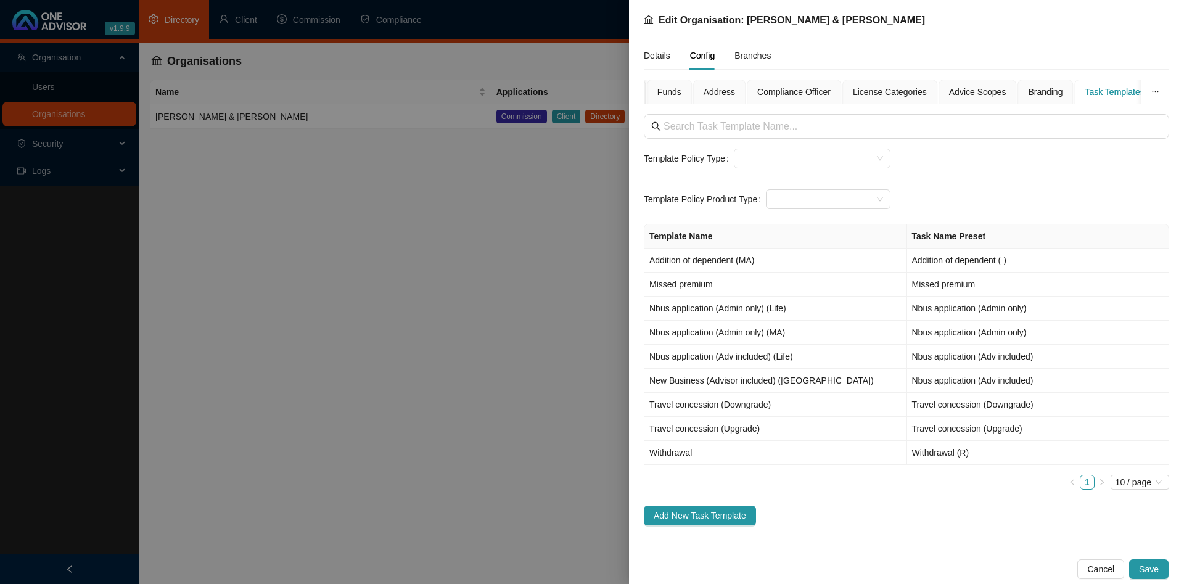 This screenshot has width=1184, height=584. What do you see at coordinates (1101, 569) in the screenshot?
I see `span: Cancel` at bounding box center [1101, 569].